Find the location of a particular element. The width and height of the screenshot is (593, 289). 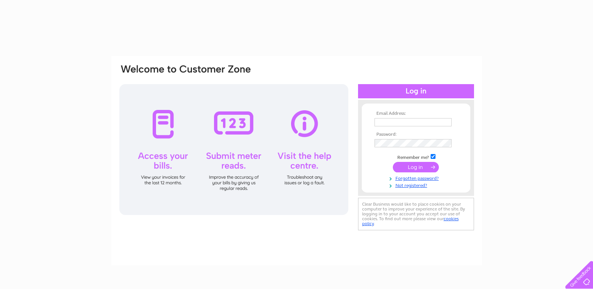

a: Not registered? is located at coordinates (417, 185).